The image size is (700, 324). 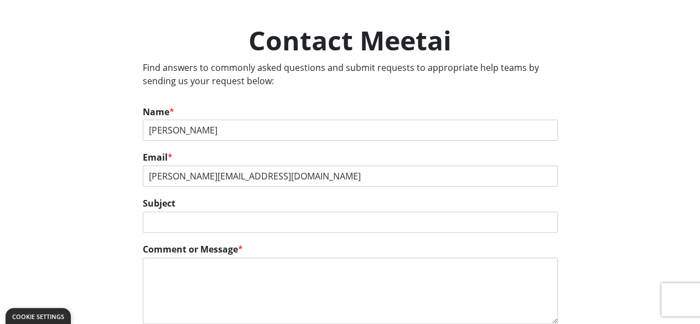 I want to click on label: Email, so click(x=350, y=157).